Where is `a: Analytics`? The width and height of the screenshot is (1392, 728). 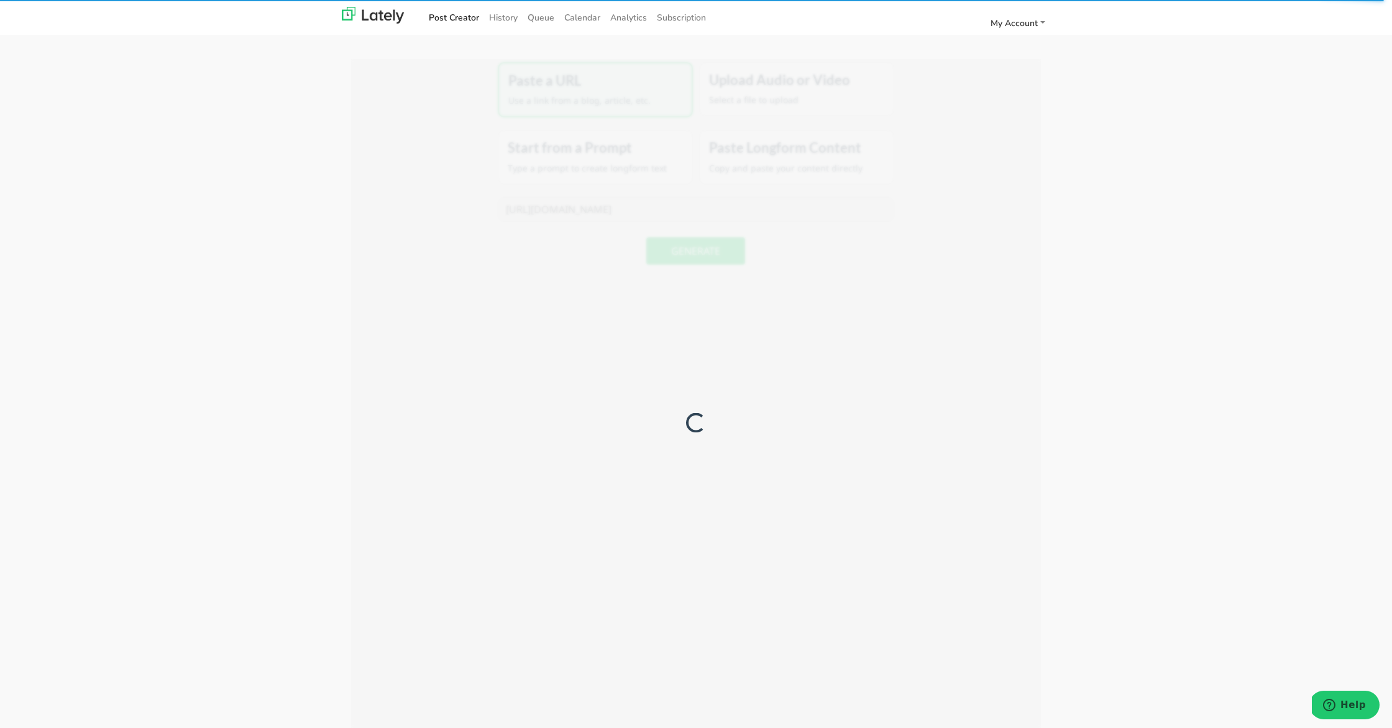
a: Analytics is located at coordinates (628, 17).